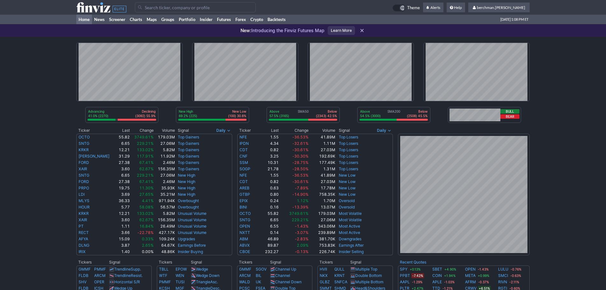 The height and width of the screenshot is (290, 606). Describe the element at coordinates (433, 8) in the screenshot. I see `a: Alerts` at that location.